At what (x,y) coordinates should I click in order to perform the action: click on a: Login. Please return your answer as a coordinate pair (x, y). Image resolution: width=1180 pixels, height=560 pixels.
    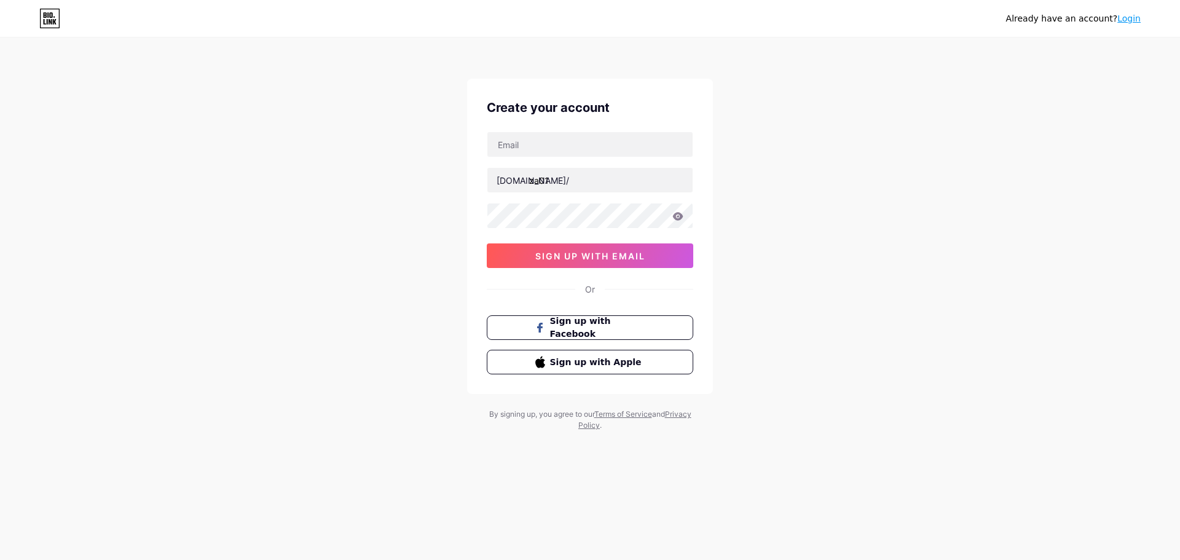
    Looking at the image, I should click on (1129, 18).